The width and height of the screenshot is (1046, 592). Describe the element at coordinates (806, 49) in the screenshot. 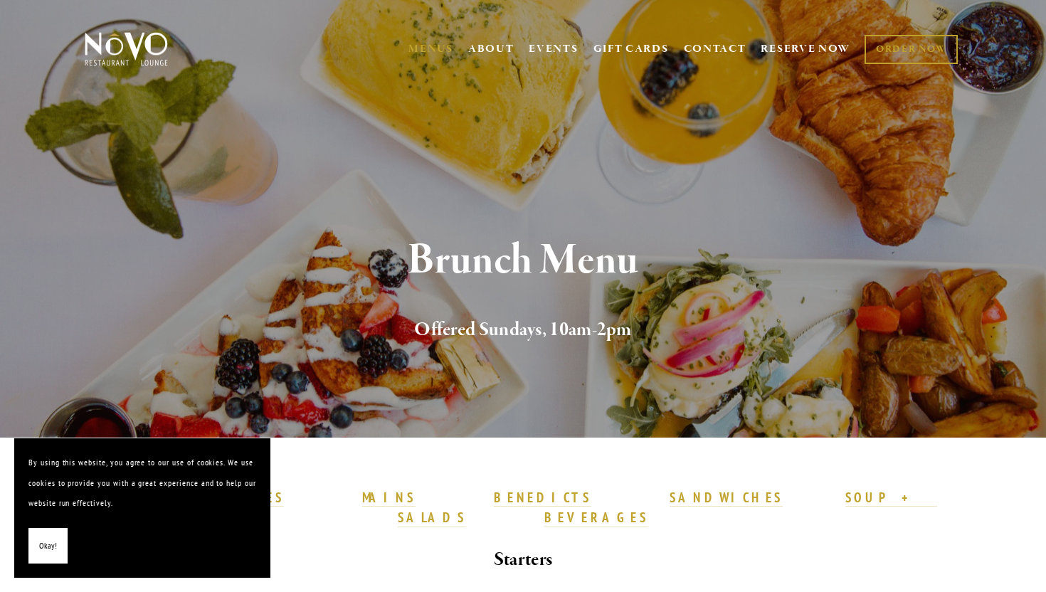

I see `a: RESERVE NOW` at that location.